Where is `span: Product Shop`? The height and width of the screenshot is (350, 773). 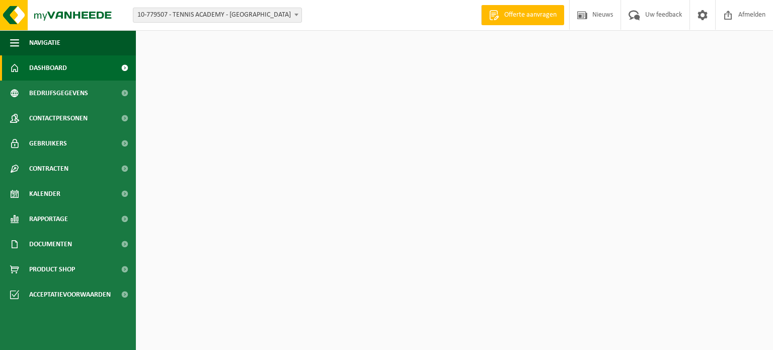 span: Product Shop is located at coordinates (52, 269).